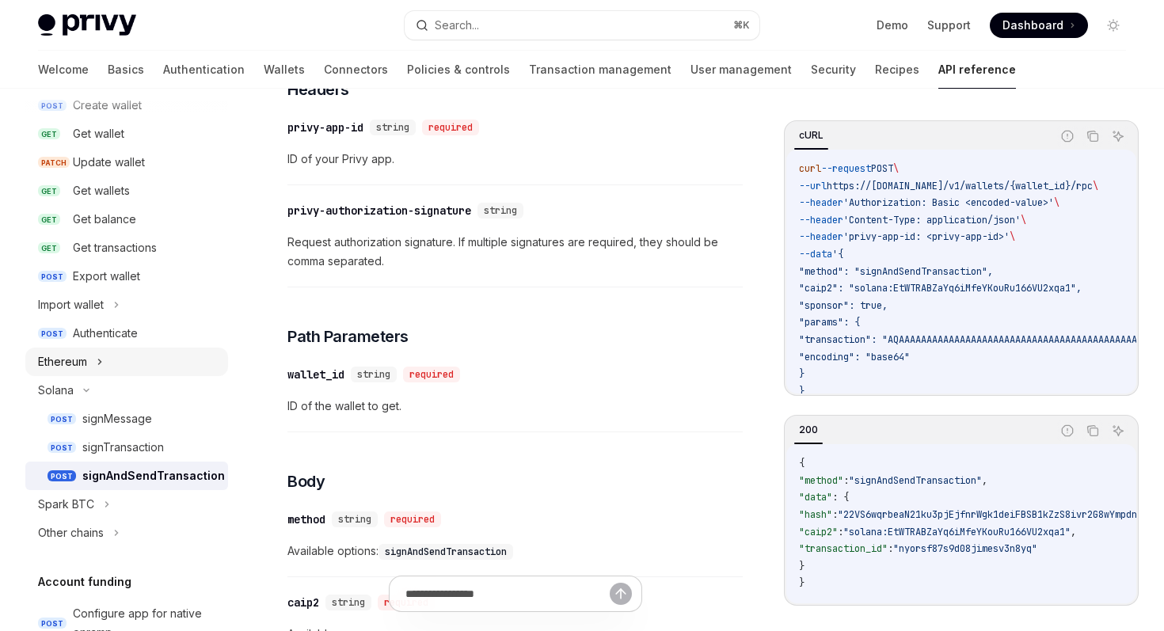 This screenshot has height=631, width=1164. I want to click on span: Dashboard, so click(1033, 25).